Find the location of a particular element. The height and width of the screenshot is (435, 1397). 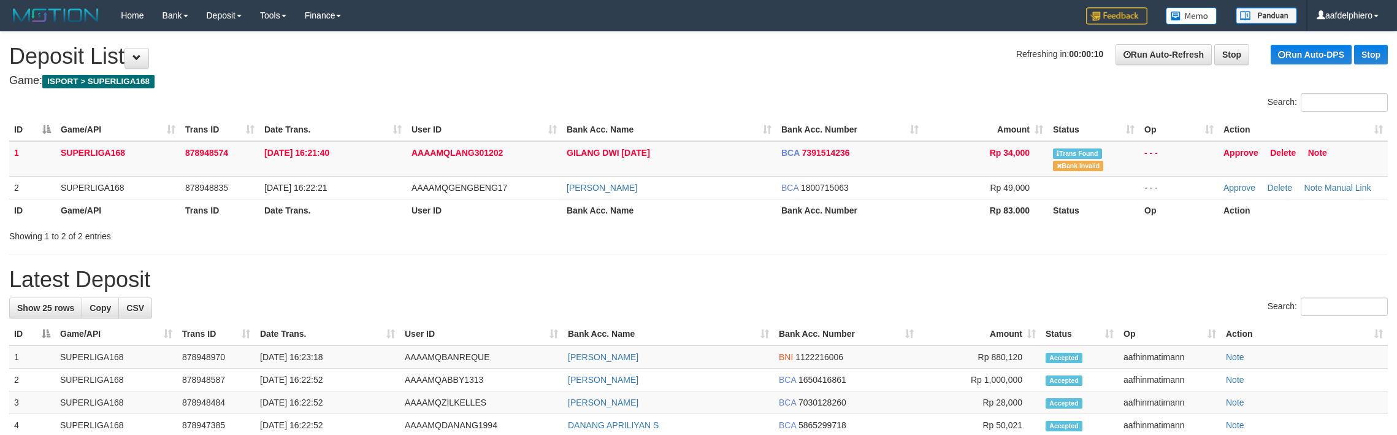

span: Rp 49,000 is located at coordinates (1010, 188).